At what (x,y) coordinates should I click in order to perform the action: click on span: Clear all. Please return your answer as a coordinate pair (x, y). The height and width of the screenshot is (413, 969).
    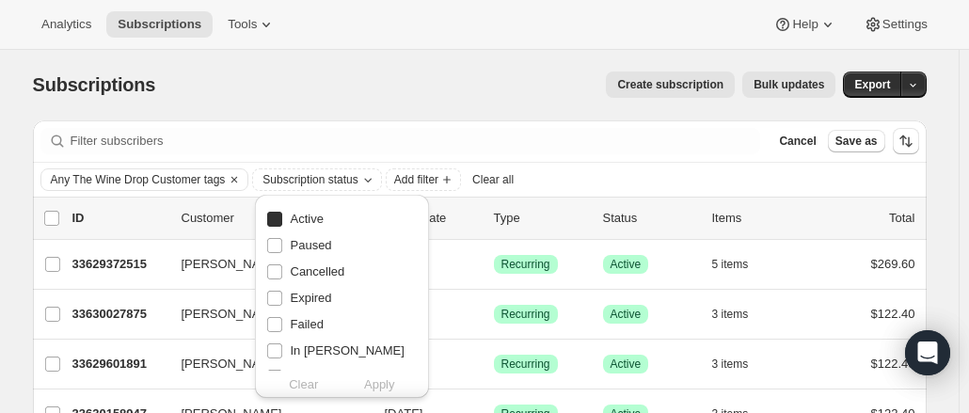
    Looking at the image, I should click on (493, 180).